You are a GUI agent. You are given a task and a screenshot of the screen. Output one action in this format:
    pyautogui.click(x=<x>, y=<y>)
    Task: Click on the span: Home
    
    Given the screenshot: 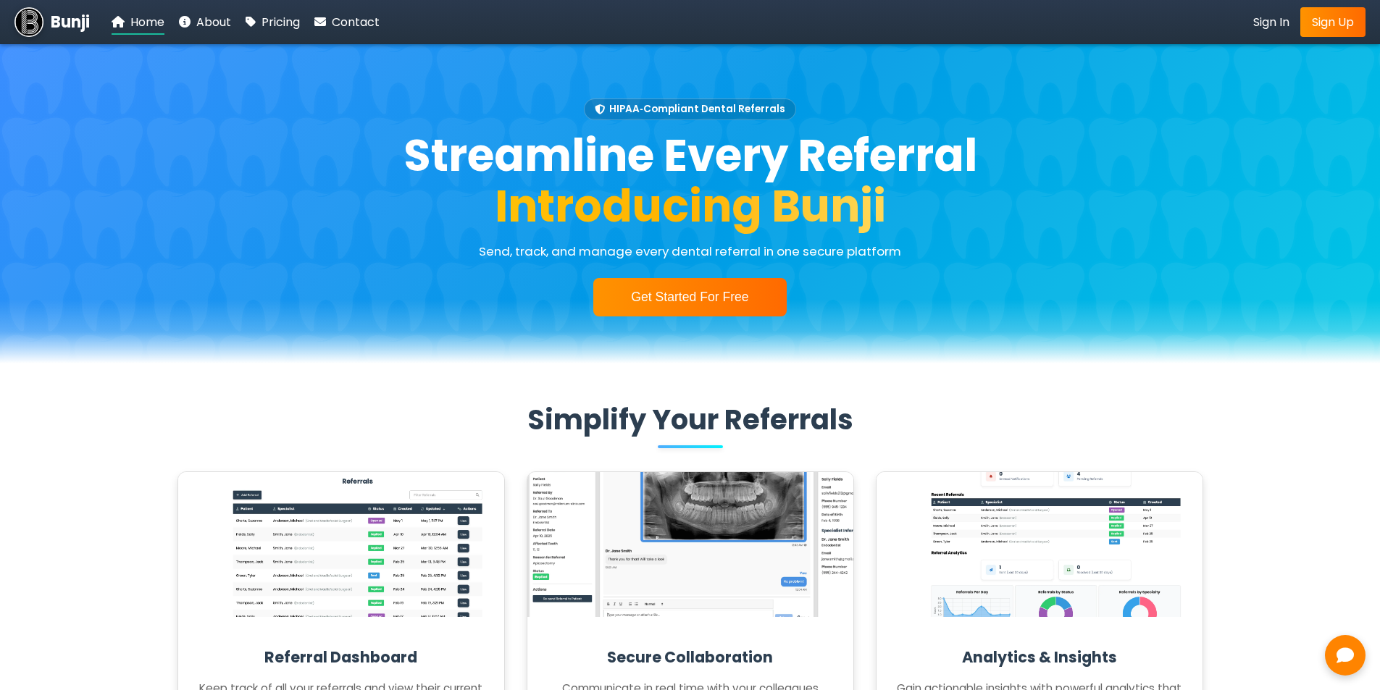 What is the action you would take?
    pyautogui.click(x=147, y=22)
    